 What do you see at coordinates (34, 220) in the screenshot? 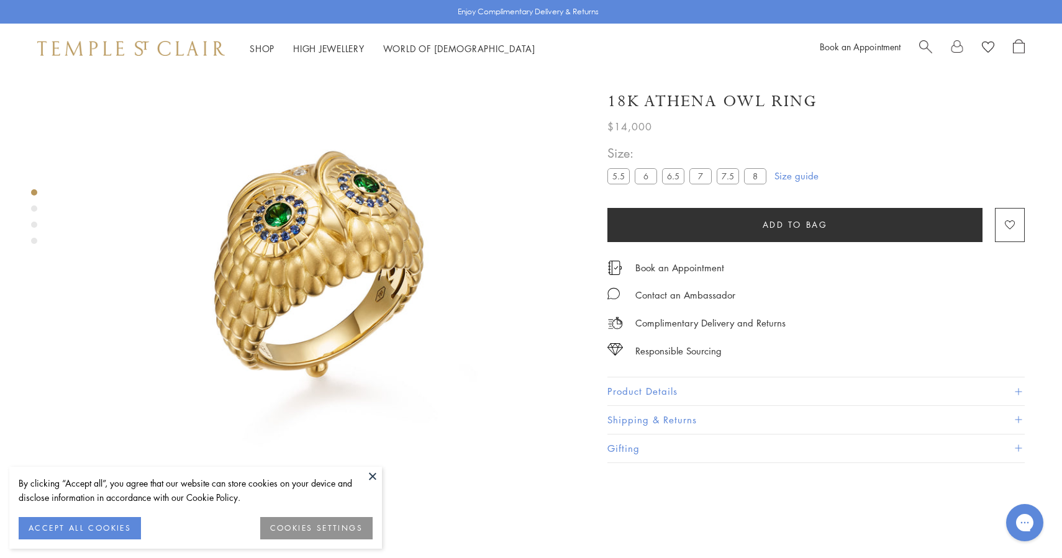
I see `div: Product gallery navigation` at bounding box center [34, 220].